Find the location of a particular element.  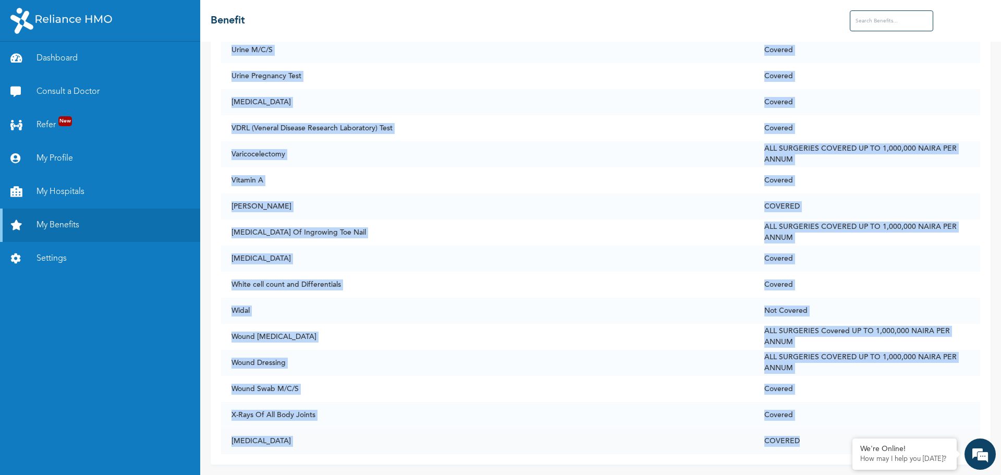

input: Search Benefits... is located at coordinates (891, 21).